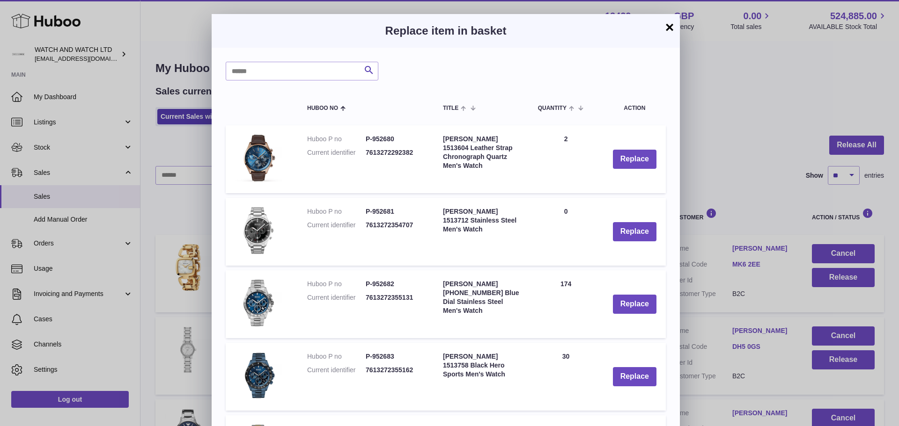  I want to click on img: Hugo Boss 1513755 Blue Dial Stainless Steel Men's Watch, so click(258, 303).